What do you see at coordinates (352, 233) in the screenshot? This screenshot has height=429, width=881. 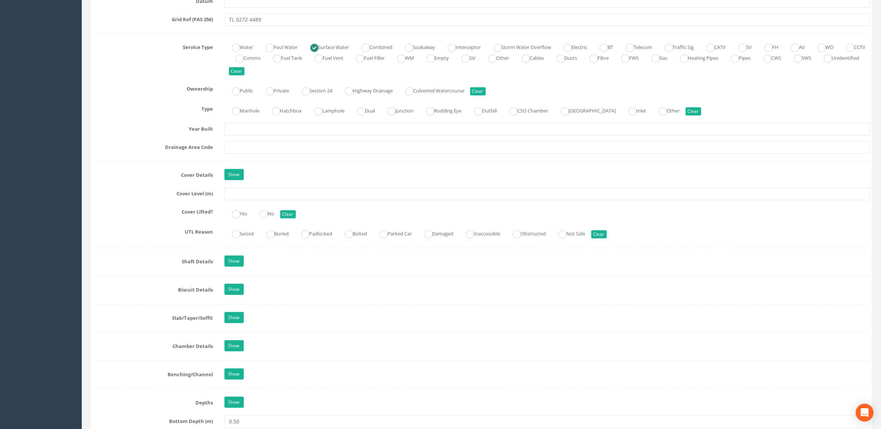 I see `label: Bolted` at bounding box center [352, 233].